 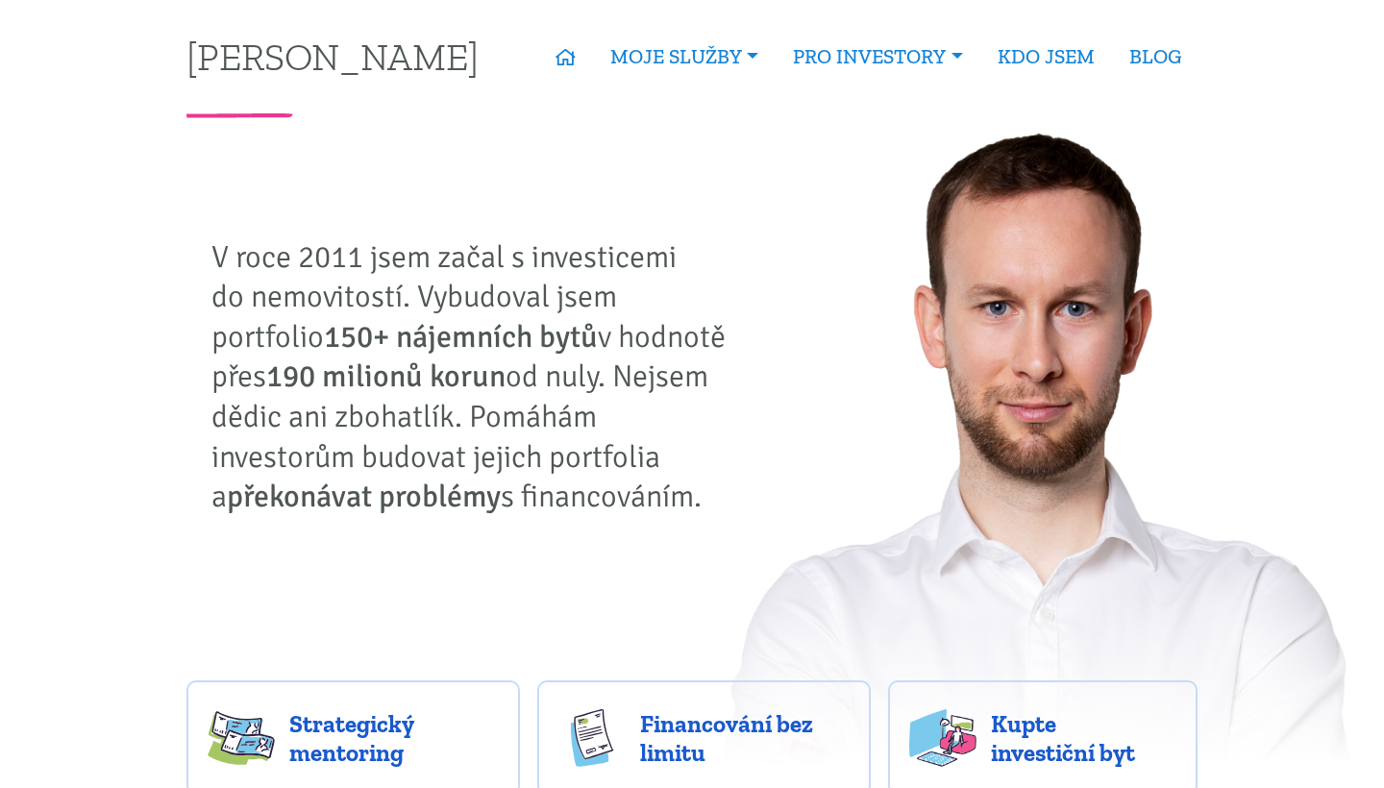 I want to click on span: Financování bez limitu, so click(x=745, y=738).